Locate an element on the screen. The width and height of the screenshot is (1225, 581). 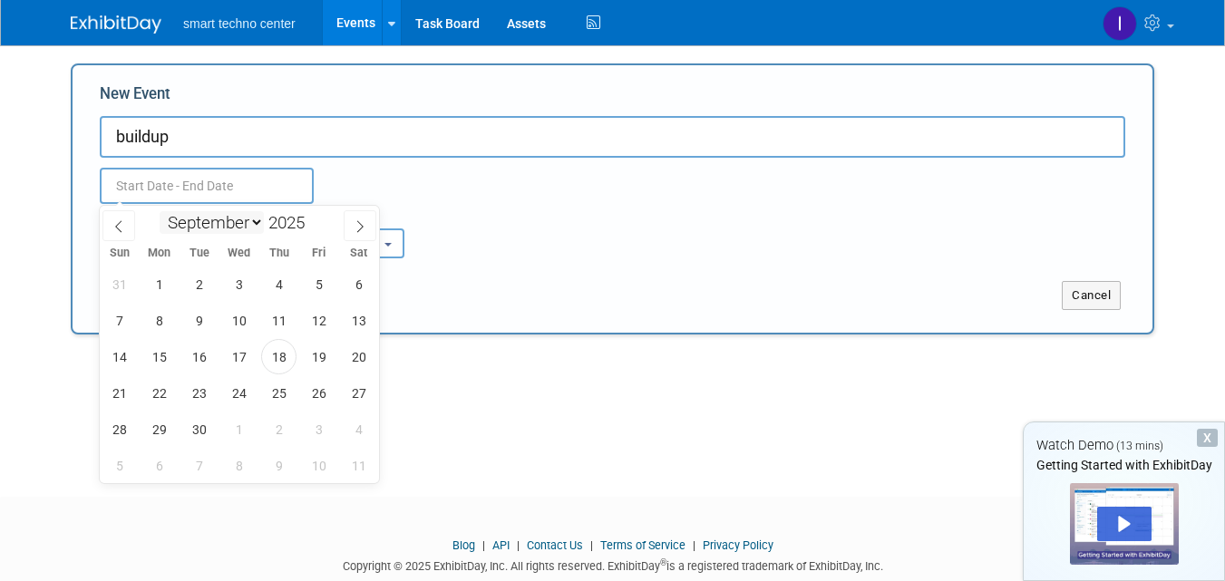
div: Participation: is located at coordinates (358, 216).